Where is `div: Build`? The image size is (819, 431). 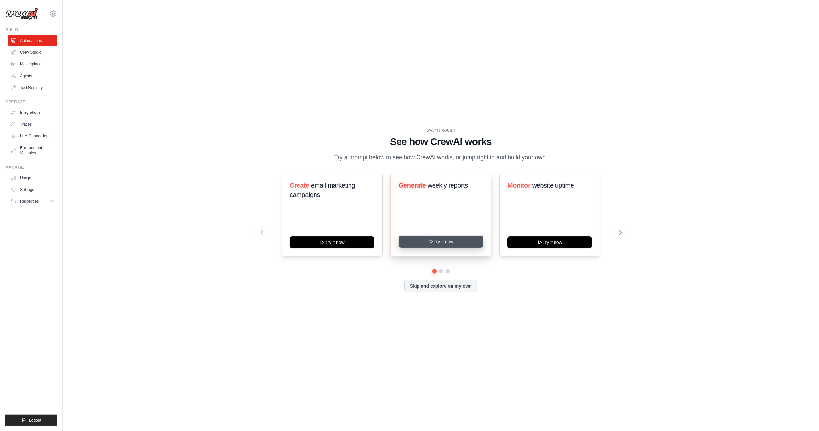 div: Build is located at coordinates (31, 30).